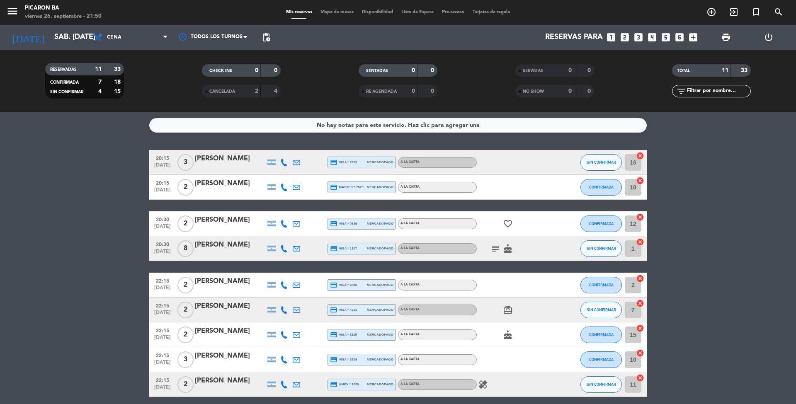 The width and height of the screenshot is (796, 404). What do you see at coordinates (768, 37) in the screenshot?
I see `div: LOG OUT` at bounding box center [768, 37].